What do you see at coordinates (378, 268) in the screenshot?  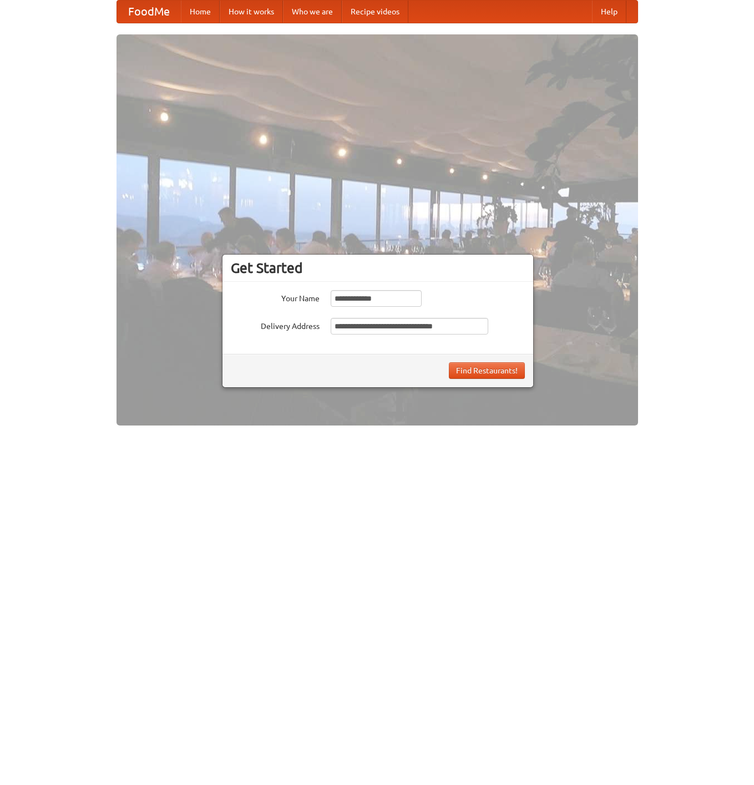 I see `h3: Get Started` at bounding box center [378, 268].